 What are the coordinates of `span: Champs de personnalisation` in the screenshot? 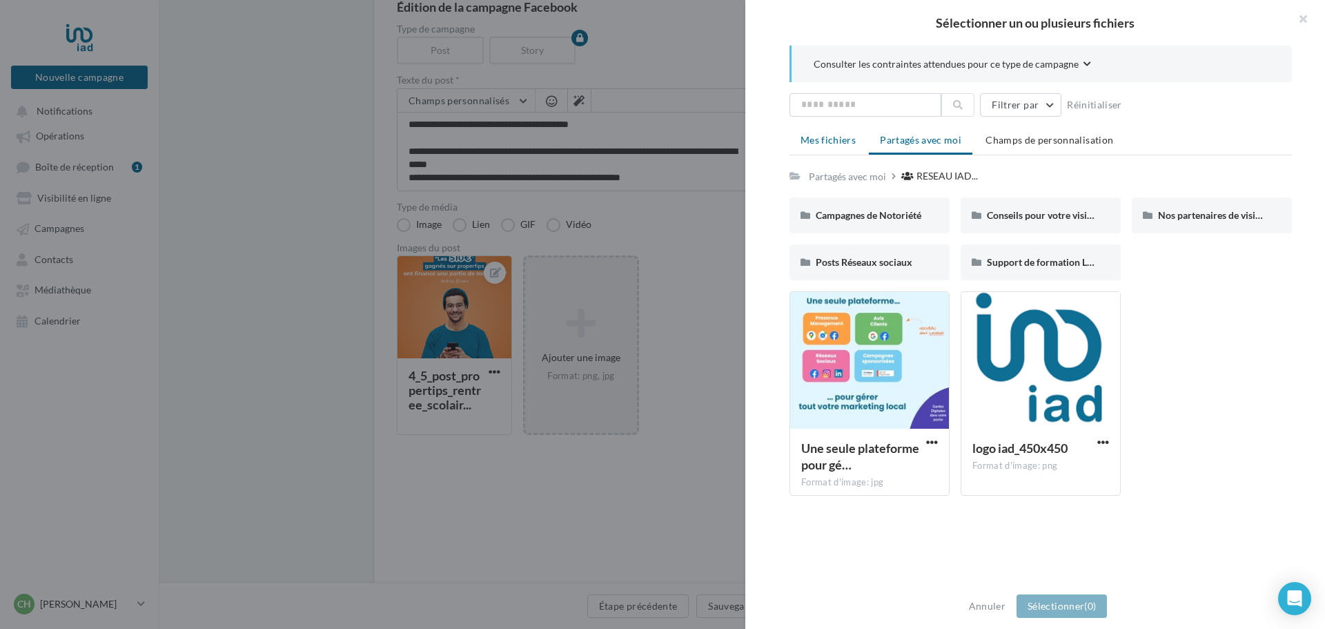 It's located at (1049, 139).